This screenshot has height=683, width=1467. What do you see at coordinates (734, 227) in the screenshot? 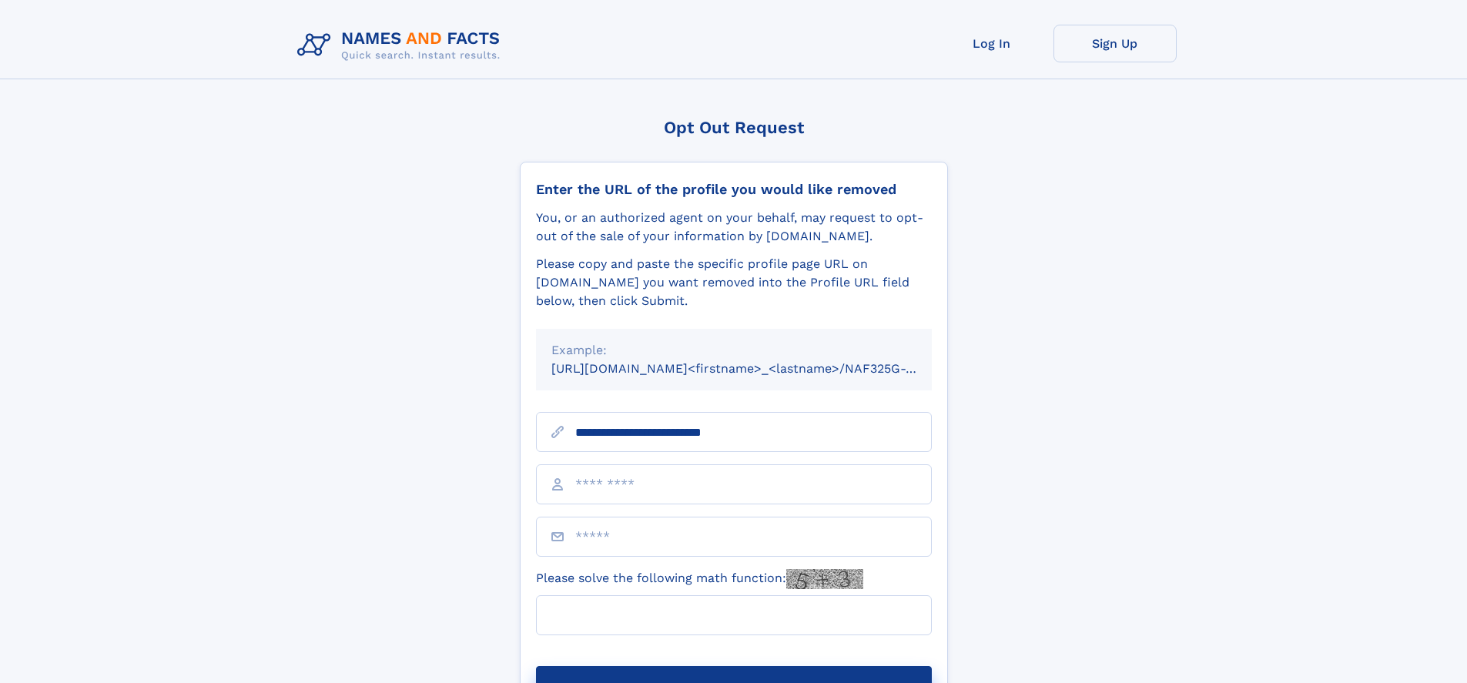
I see `div: You, or an authorized agent on your behalf, may request to opt-out of the sale of your informatio...` at bounding box center [734, 227].